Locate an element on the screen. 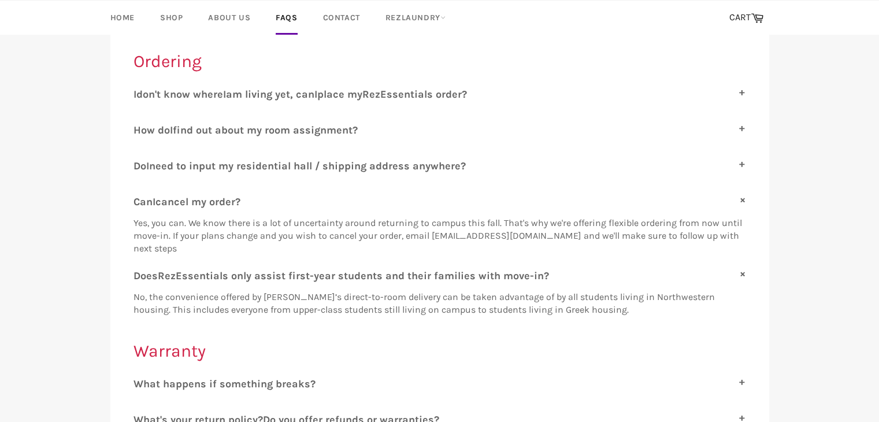 The image size is (879, 422). a: About Us is located at coordinates (229, 17).